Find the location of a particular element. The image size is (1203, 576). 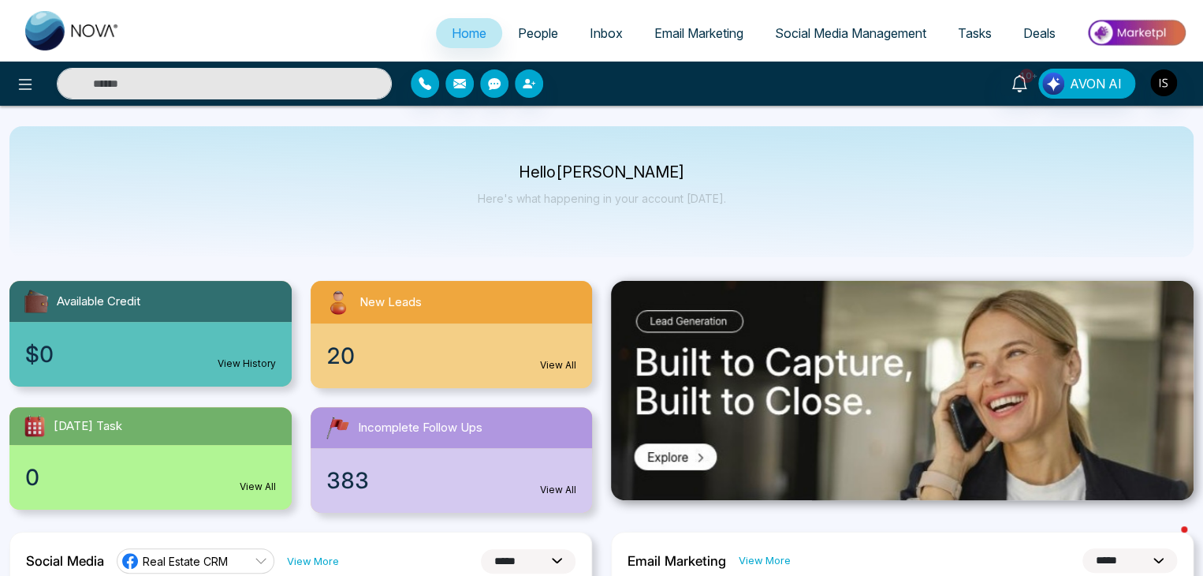

span: Home is located at coordinates (469, 33).